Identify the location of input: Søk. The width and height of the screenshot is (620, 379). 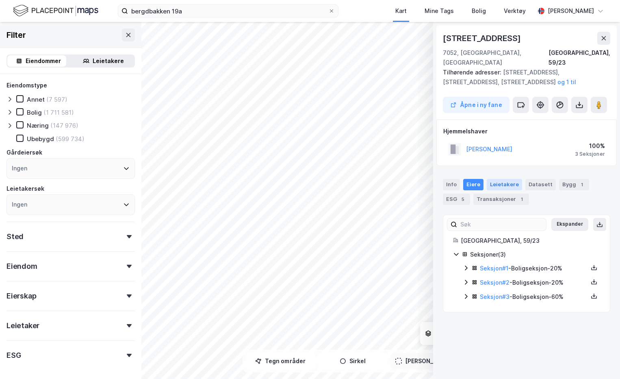
(501, 224).